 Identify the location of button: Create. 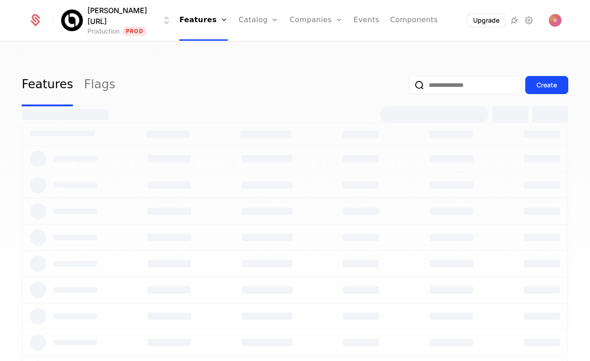
(546, 85).